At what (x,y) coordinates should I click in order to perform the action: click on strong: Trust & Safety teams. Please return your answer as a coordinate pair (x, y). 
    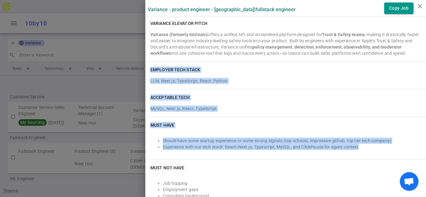
    Looking at the image, I should click on (343, 35).